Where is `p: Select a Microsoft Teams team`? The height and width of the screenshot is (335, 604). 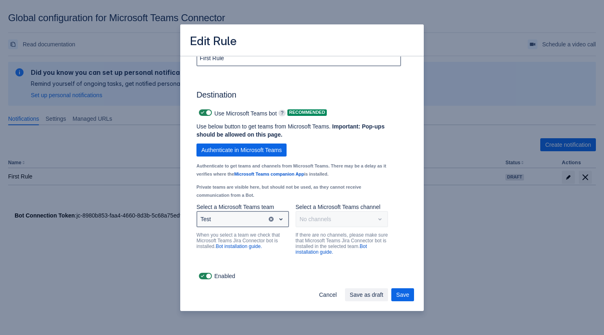
p: Select a Microsoft Teams team is located at coordinates (243, 207).